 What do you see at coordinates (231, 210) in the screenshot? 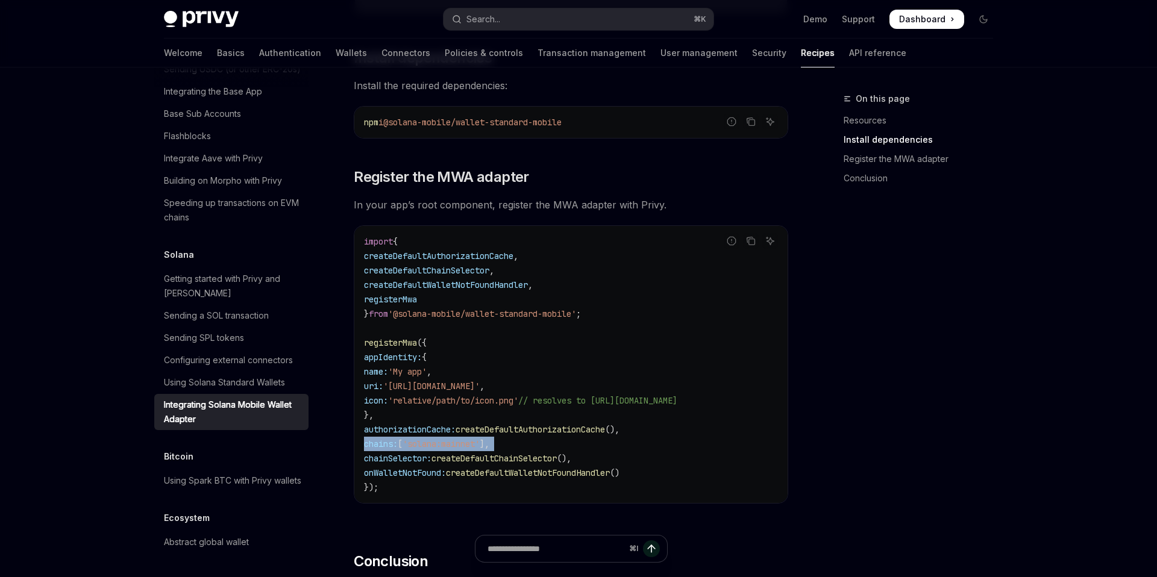
I see `a: Speeding up transactions on EVM chains` at bounding box center [231, 210].